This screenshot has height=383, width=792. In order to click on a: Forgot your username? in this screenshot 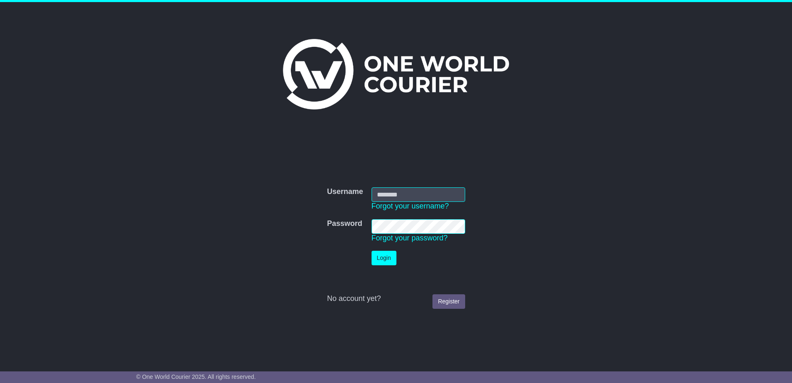, I will do `click(410, 206)`.